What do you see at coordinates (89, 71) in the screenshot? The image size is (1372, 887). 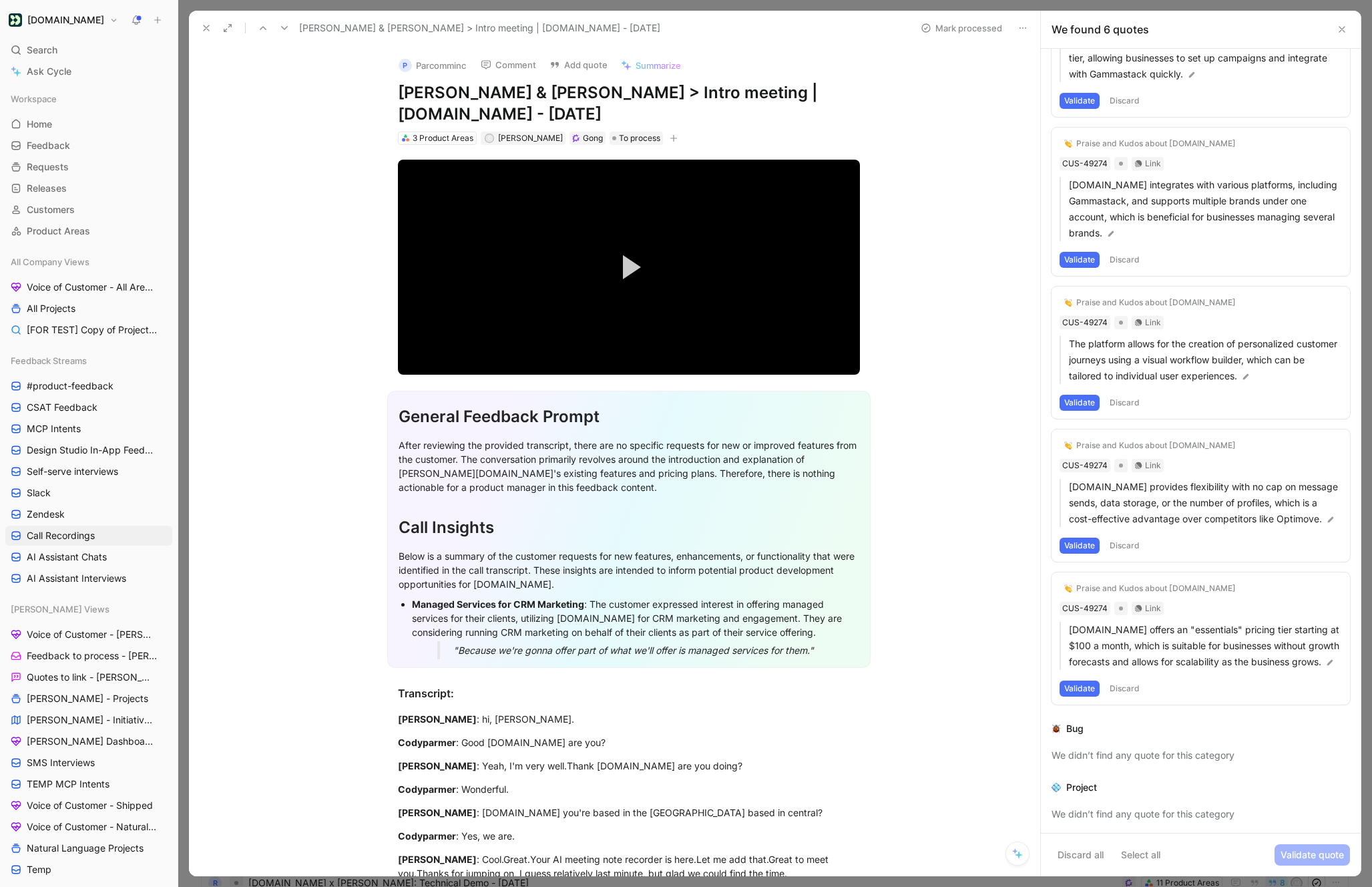 I see `a: Ask Cycle` at bounding box center [89, 71].